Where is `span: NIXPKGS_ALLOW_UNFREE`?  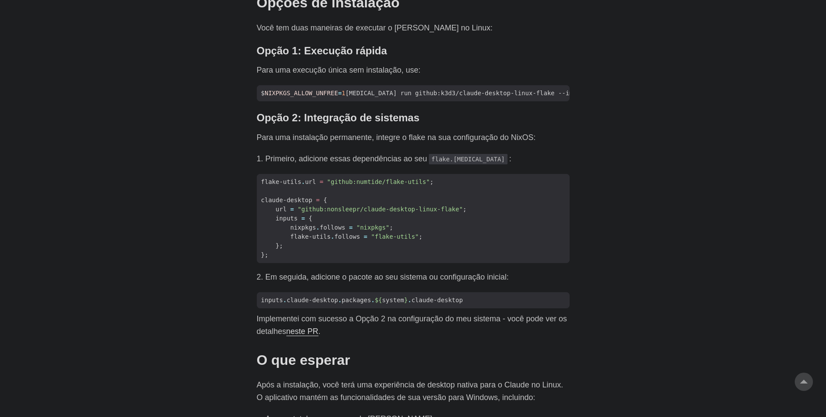 span: NIXPKGS_ALLOW_UNFREE is located at coordinates (301, 93).